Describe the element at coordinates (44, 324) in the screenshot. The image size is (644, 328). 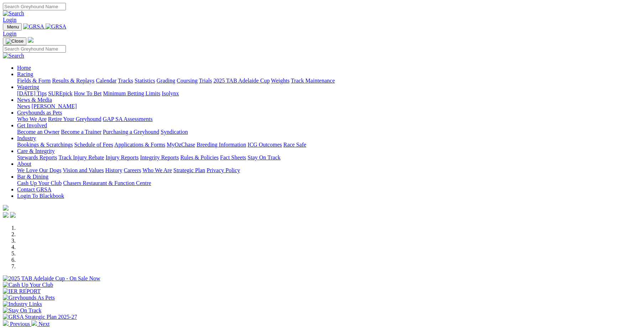
I see `span: Next` at that location.